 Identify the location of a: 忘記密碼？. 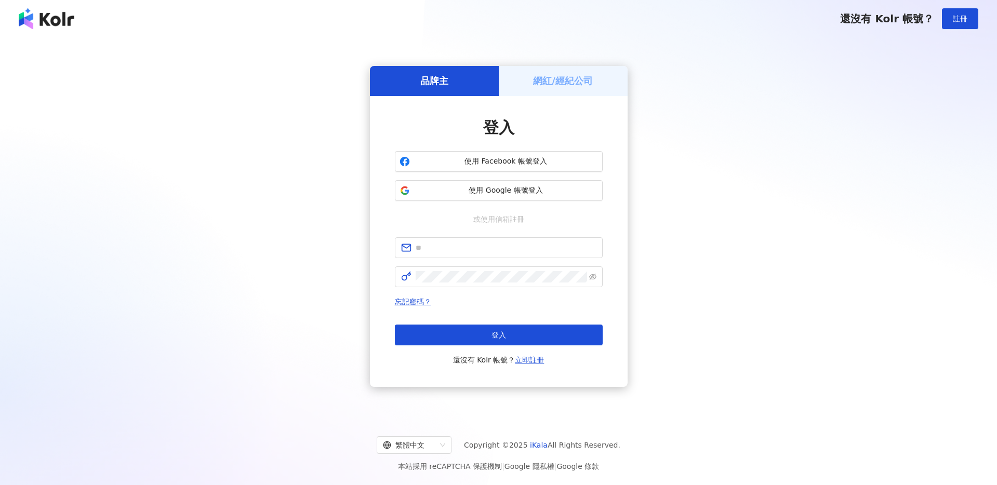
(413, 302).